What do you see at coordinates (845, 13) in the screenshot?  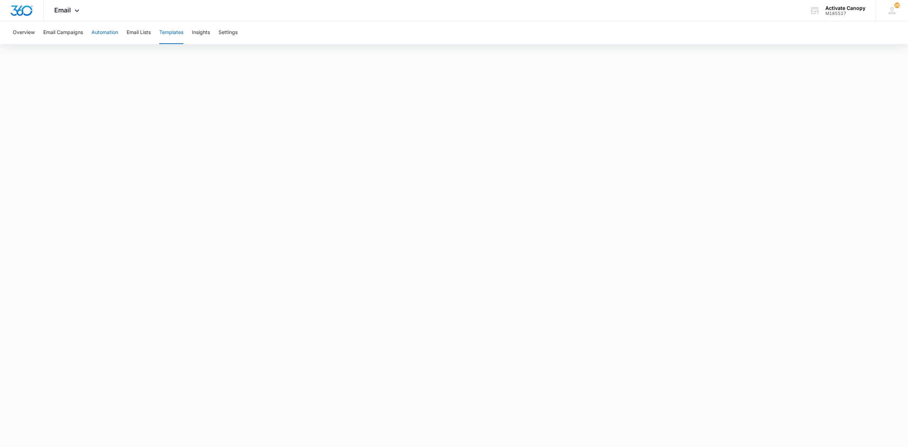 I see `div: account id` at bounding box center [845, 13].